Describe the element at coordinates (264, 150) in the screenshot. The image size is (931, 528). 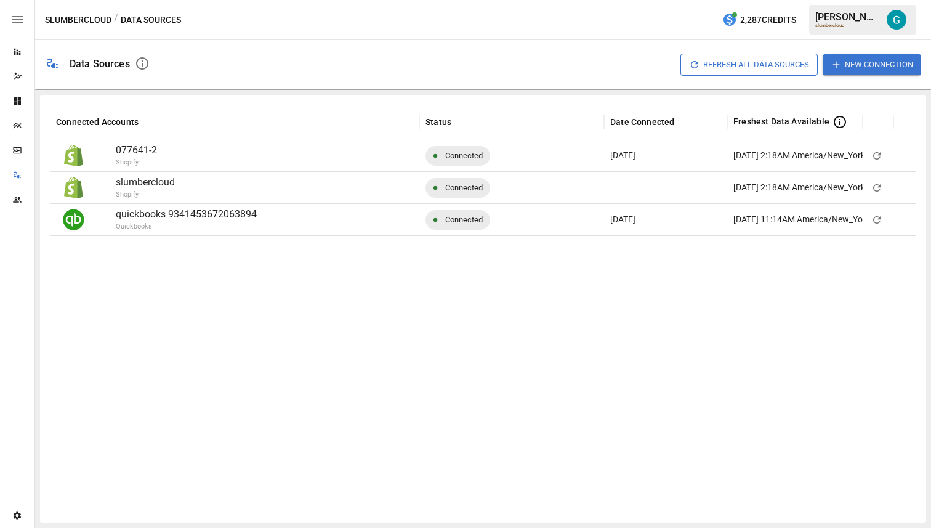
I see `p: 077641-2` at that location.